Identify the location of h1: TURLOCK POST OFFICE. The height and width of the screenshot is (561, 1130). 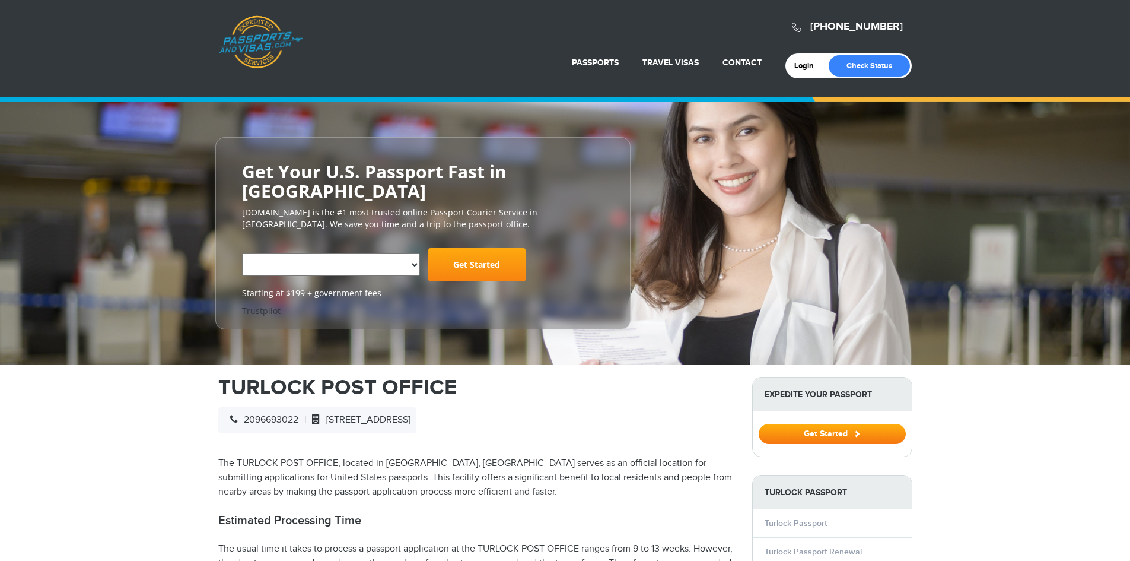
(476, 387).